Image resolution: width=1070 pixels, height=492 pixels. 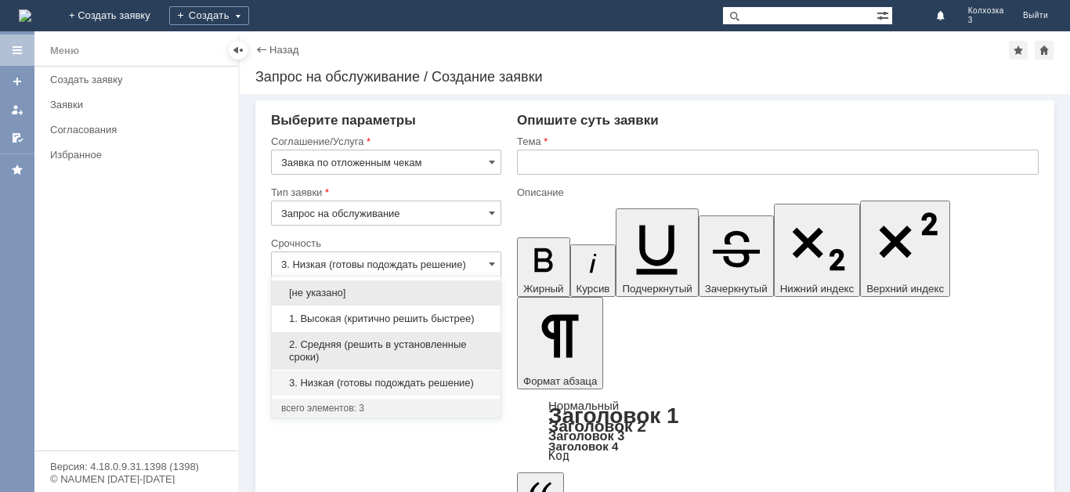 I want to click on span: Колхозка, so click(x=987, y=11).